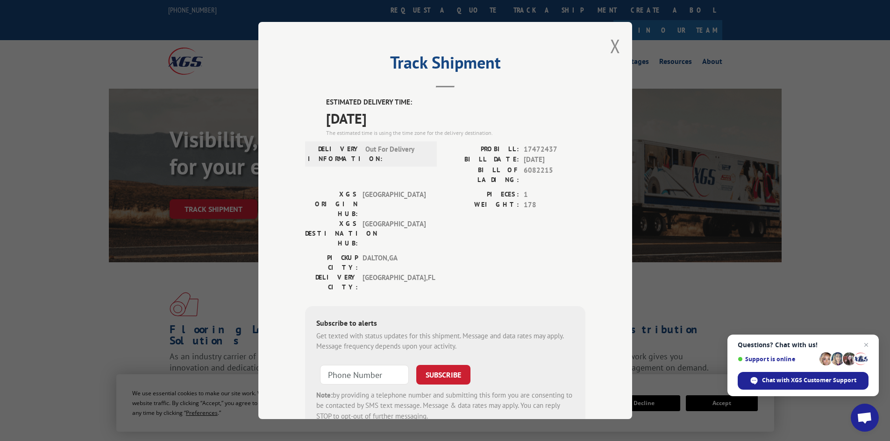 Image resolution: width=890 pixels, height=441 pixels. Describe the element at coordinates (482, 195) in the screenshot. I see `label: PIECES:` at that location.